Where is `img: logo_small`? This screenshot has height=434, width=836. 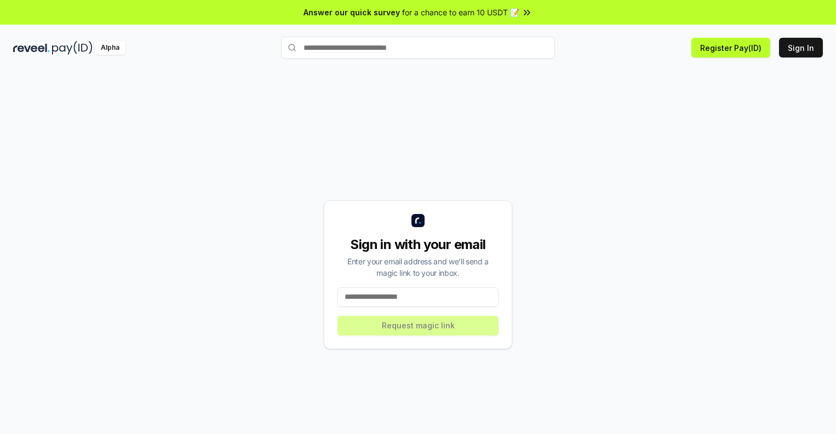
img: logo_small is located at coordinates (418, 221).